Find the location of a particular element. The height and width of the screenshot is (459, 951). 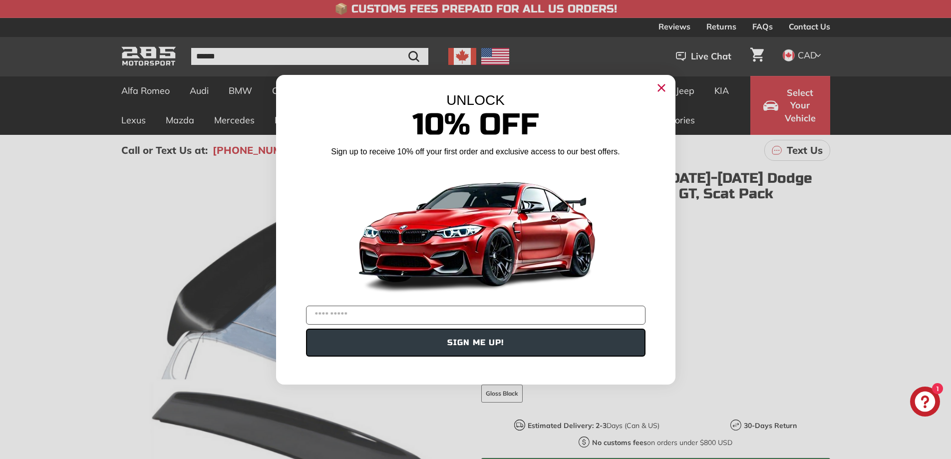

input: YOUR EMAIL is located at coordinates (476, 315).